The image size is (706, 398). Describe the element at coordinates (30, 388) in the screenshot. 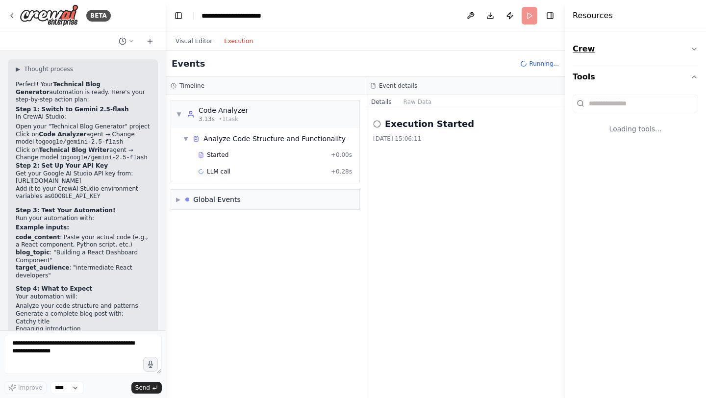

I see `span: Improve` at that location.